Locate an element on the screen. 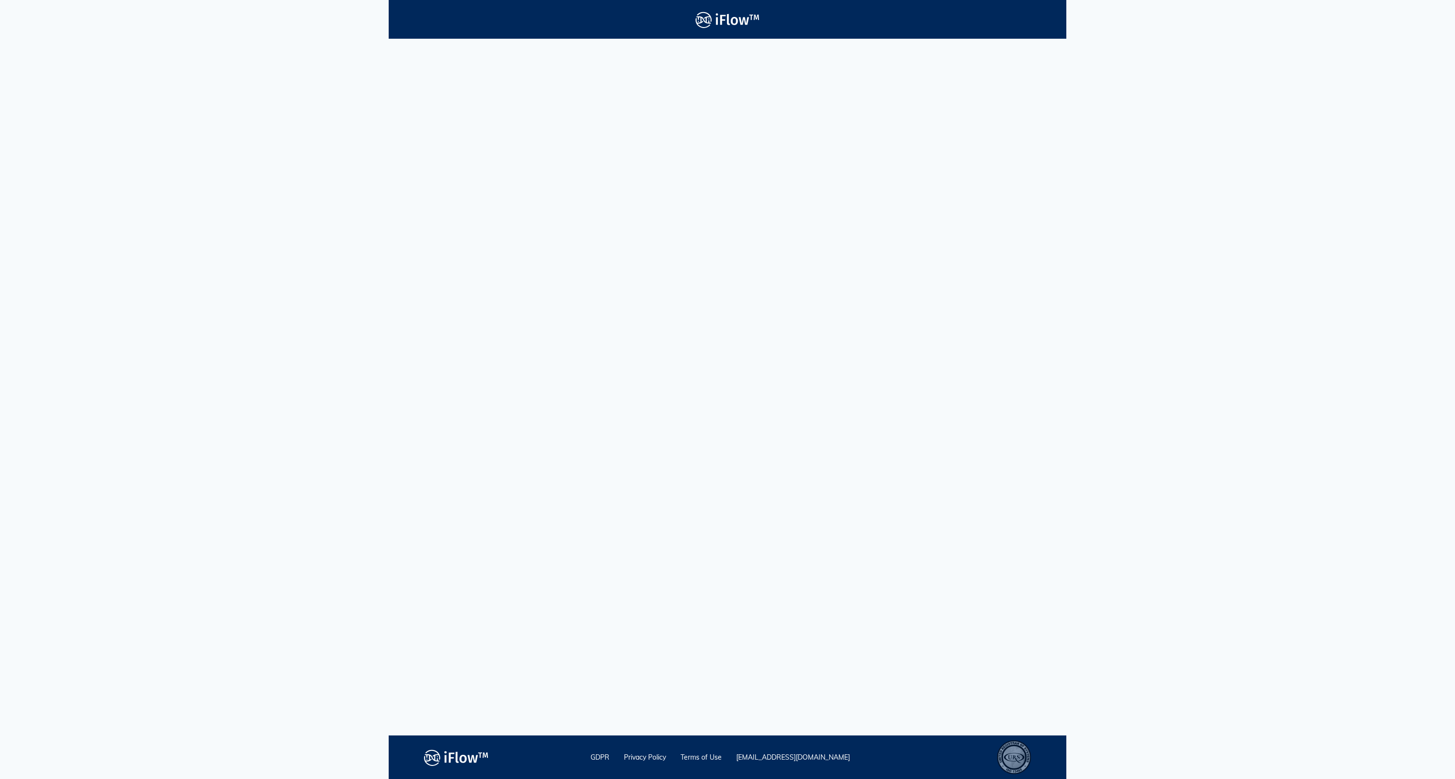 The image size is (1455, 779). div: ISO 13485 – Quality Management System is located at coordinates (1014, 758).